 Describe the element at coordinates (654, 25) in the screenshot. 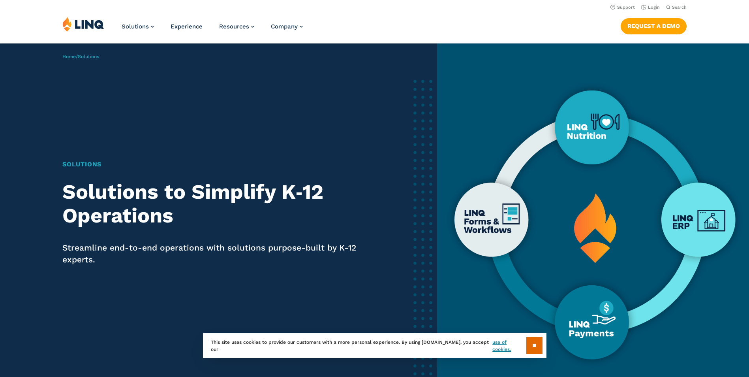

I see `nav: Button Navigation` at that location.